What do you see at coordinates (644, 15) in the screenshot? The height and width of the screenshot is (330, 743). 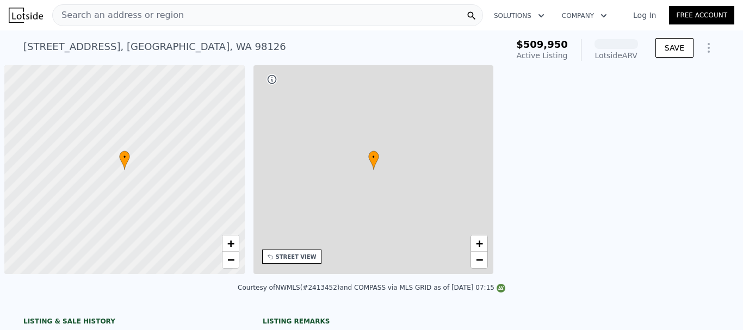 I see `a: Log In` at bounding box center [644, 15].